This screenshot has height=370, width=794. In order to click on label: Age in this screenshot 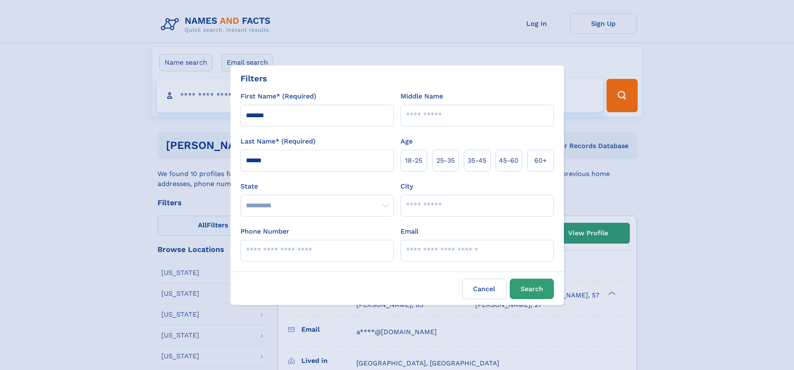, I will do `click(406, 141)`.